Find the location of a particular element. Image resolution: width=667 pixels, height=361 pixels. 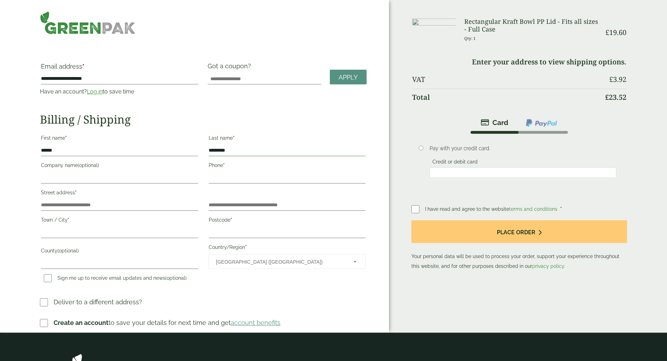

label: Last name is located at coordinates (287, 139).